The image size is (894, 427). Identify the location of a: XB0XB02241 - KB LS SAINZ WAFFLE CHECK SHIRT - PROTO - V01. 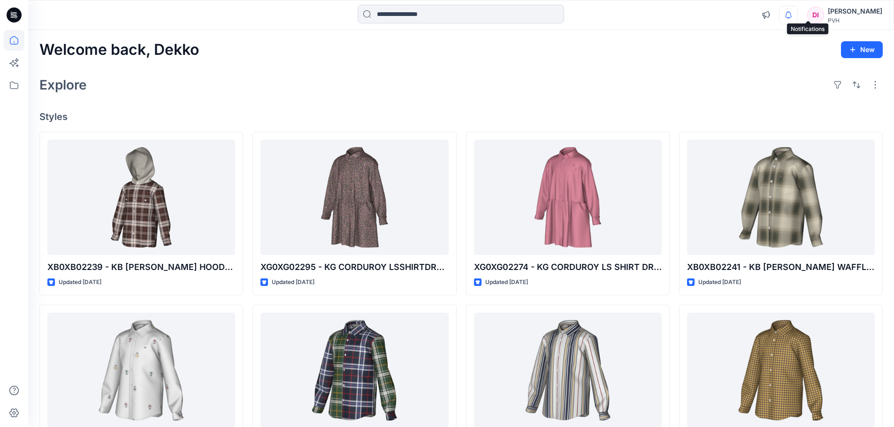
(781, 198).